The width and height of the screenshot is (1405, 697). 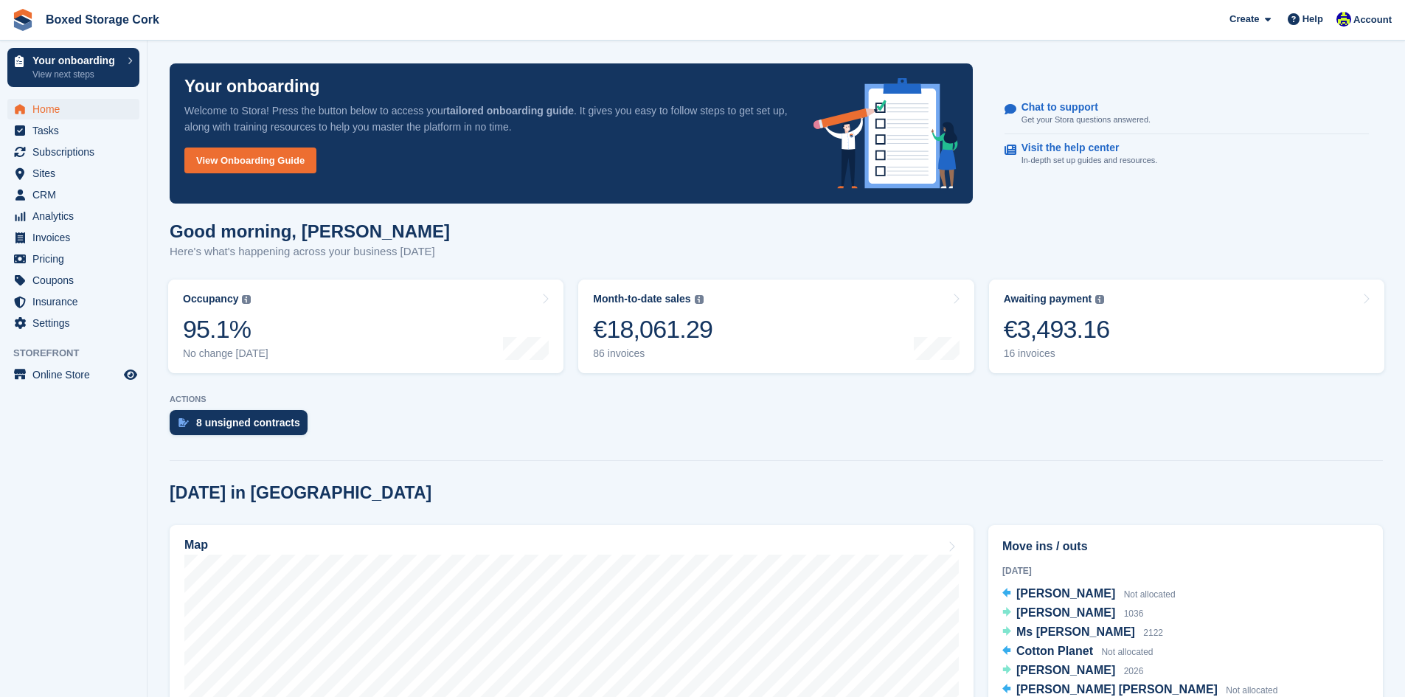 I want to click on h2: Move ins / outs, so click(x=1186, y=547).